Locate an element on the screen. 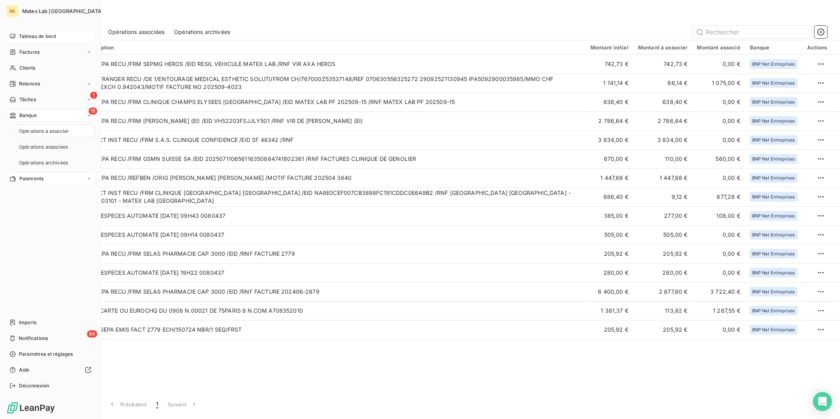 The image size is (840, 419). td: 677,28 € is located at coordinates (718, 197).